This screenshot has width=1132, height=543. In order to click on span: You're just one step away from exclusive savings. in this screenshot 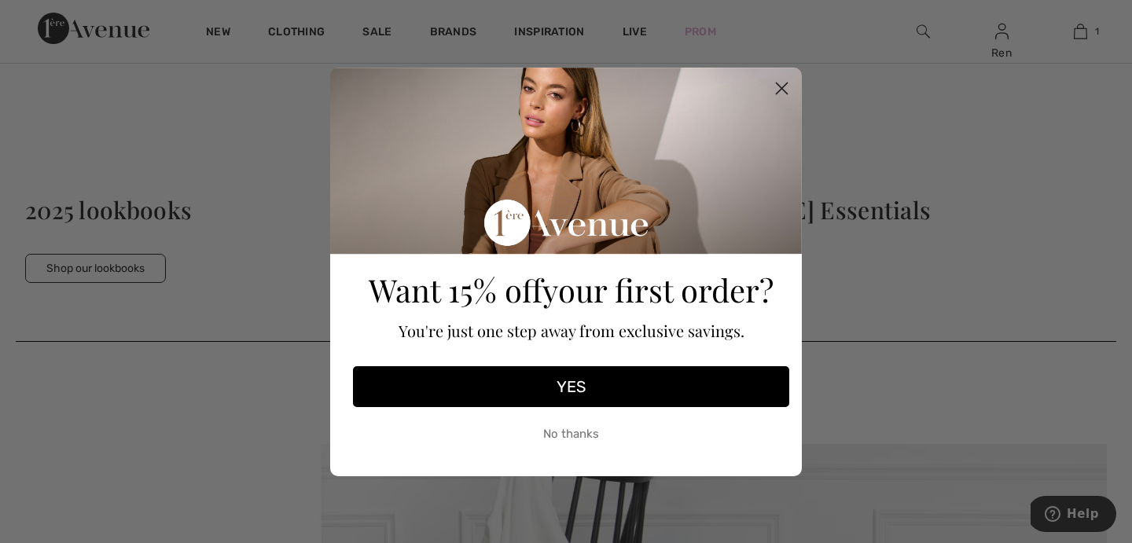, I will do `click(571, 330)`.